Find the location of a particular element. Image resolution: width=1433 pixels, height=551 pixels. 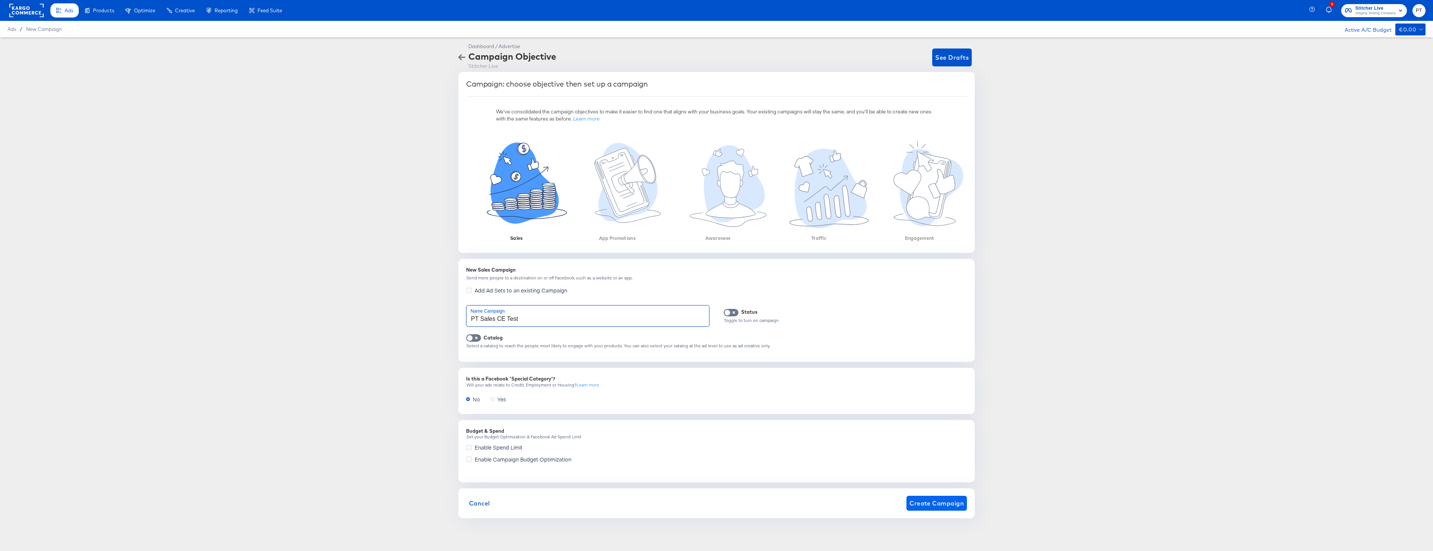

button: €0.00 is located at coordinates (1410, 29).